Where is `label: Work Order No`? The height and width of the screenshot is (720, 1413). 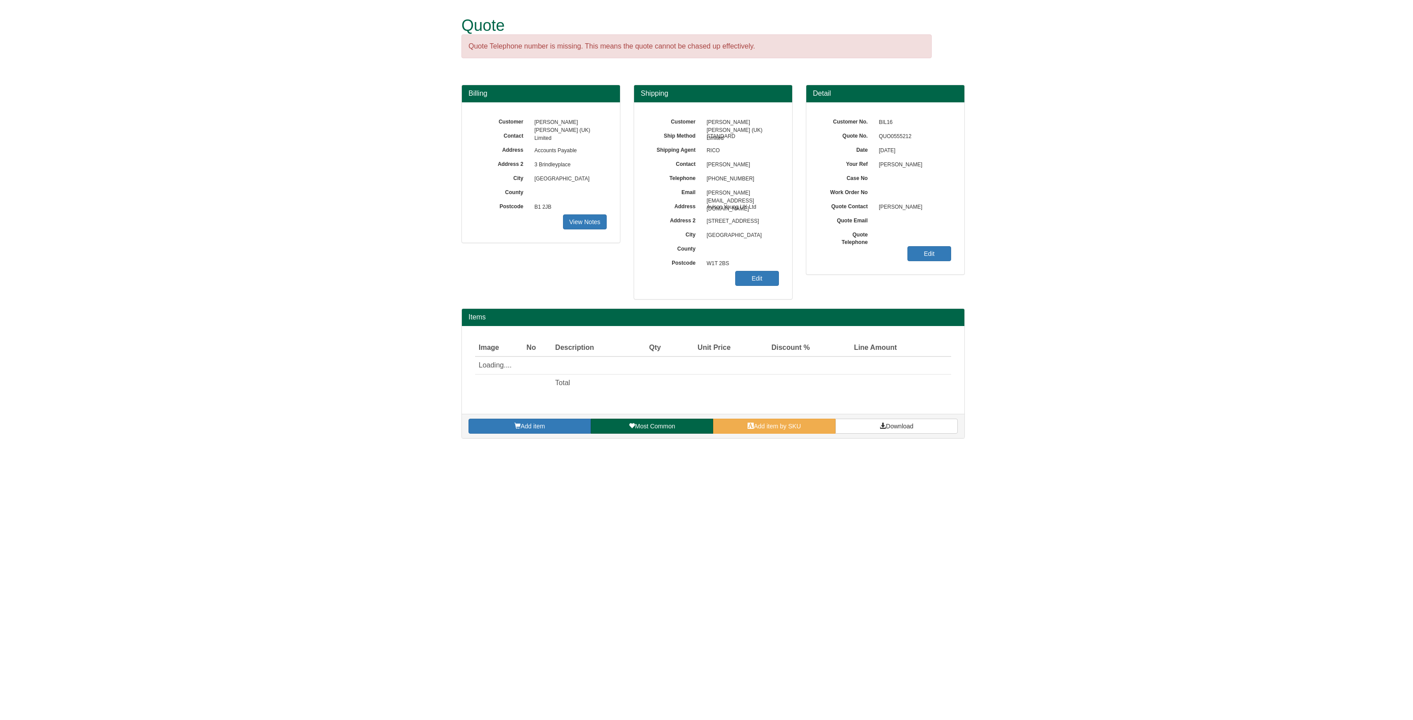 label: Work Order No is located at coordinates (847, 191).